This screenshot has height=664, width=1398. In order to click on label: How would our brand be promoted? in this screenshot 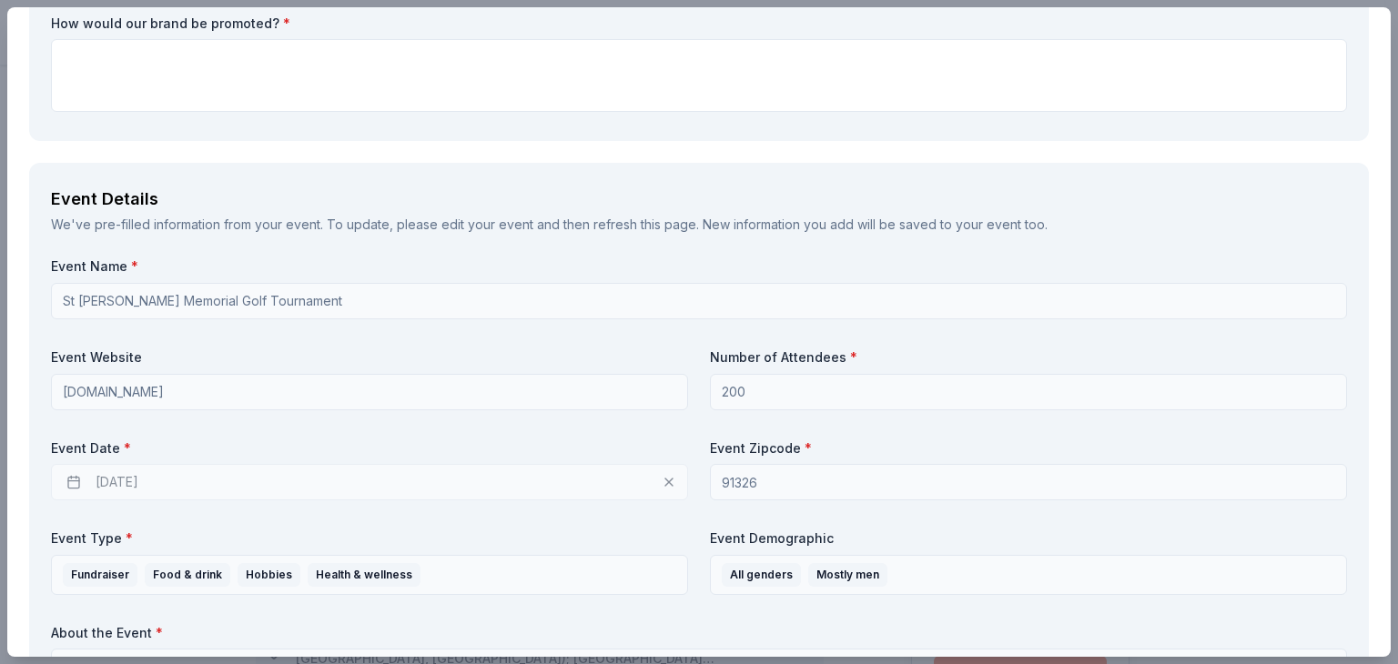, I will do `click(699, 24)`.